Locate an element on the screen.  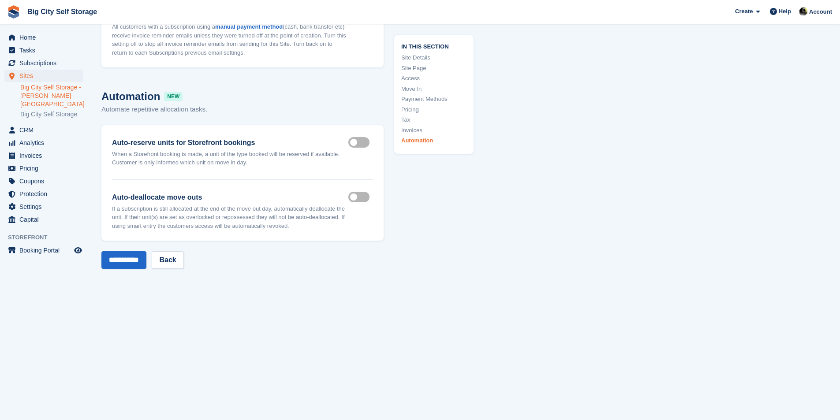
span: Analytics is located at coordinates (46, 143).